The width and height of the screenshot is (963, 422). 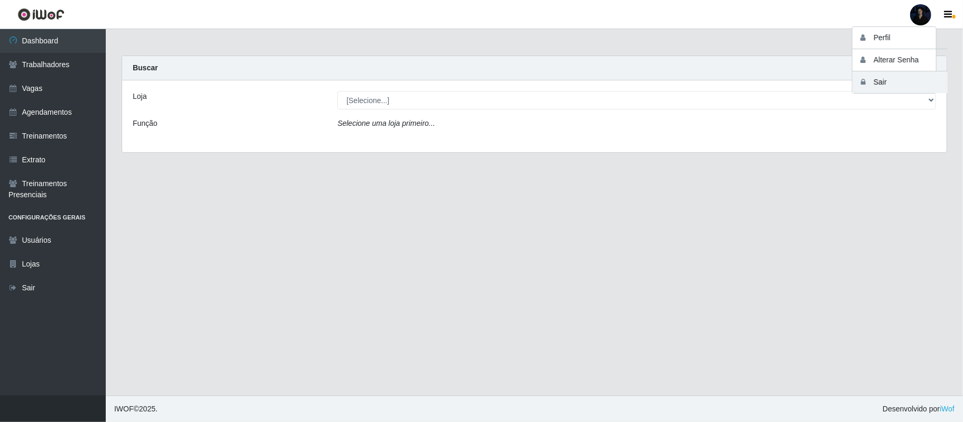 I want to click on button: Sair, so click(x=900, y=82).